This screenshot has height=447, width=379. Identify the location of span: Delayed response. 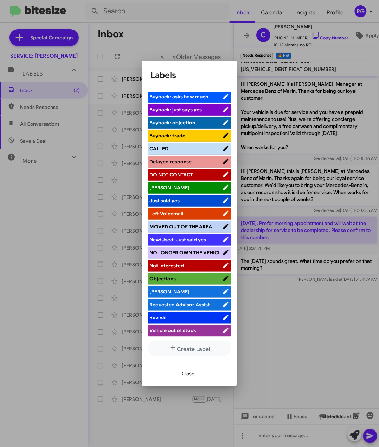
(170, 162).